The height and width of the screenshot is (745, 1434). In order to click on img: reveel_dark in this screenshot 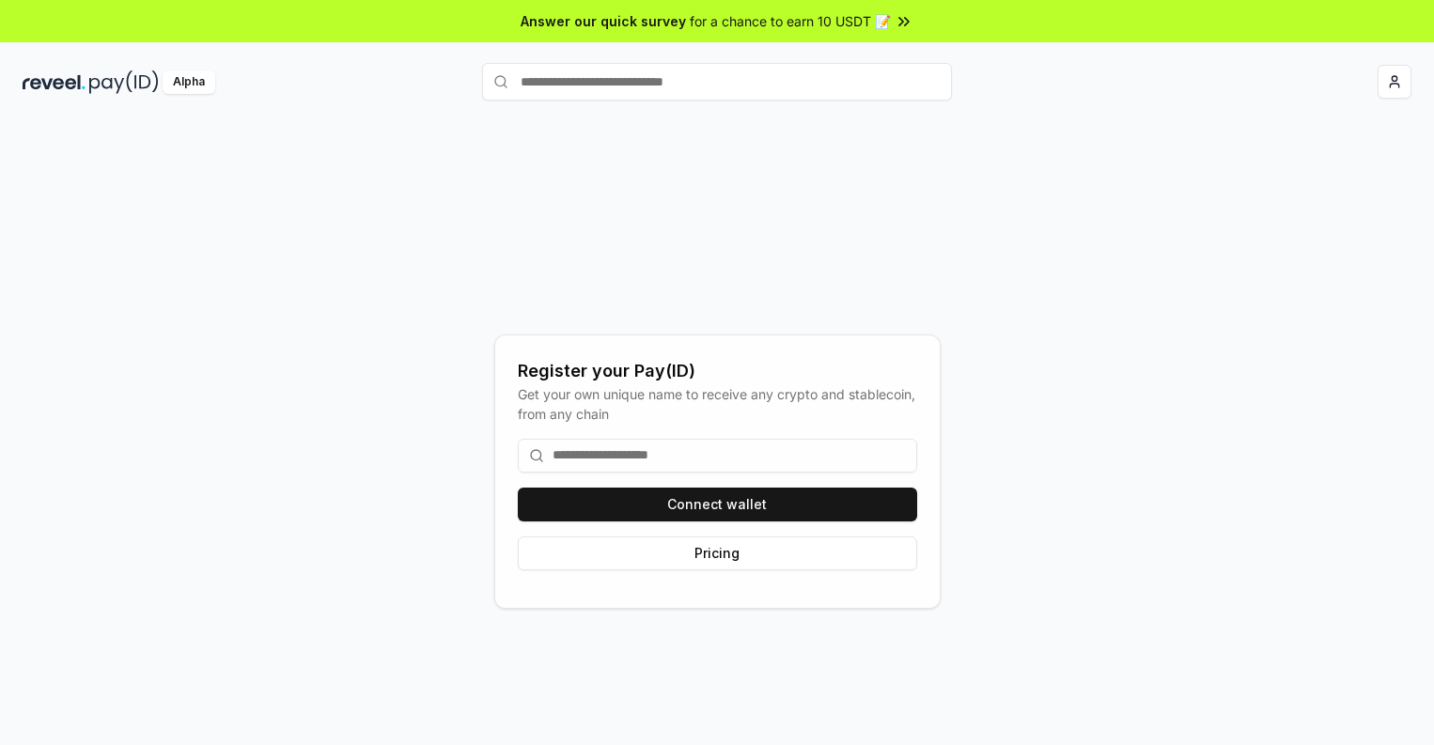, I will do `click(54, 82)`.